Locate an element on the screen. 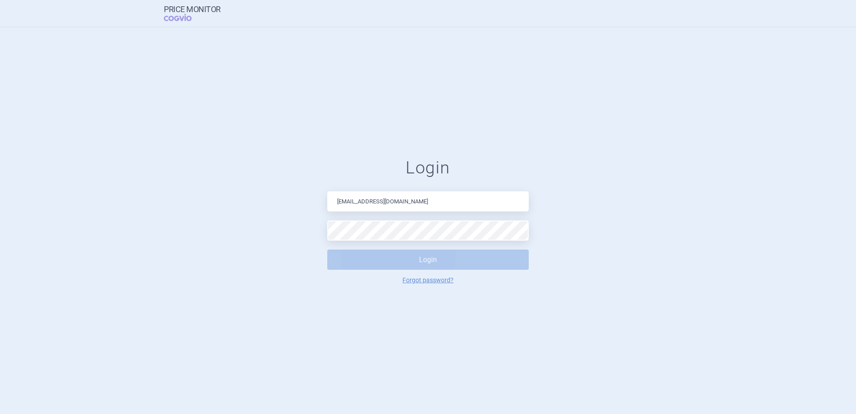 This screenshot has width=856, height=414. a: Price MonitorCOGVIO is located at coordinates (192, 13).